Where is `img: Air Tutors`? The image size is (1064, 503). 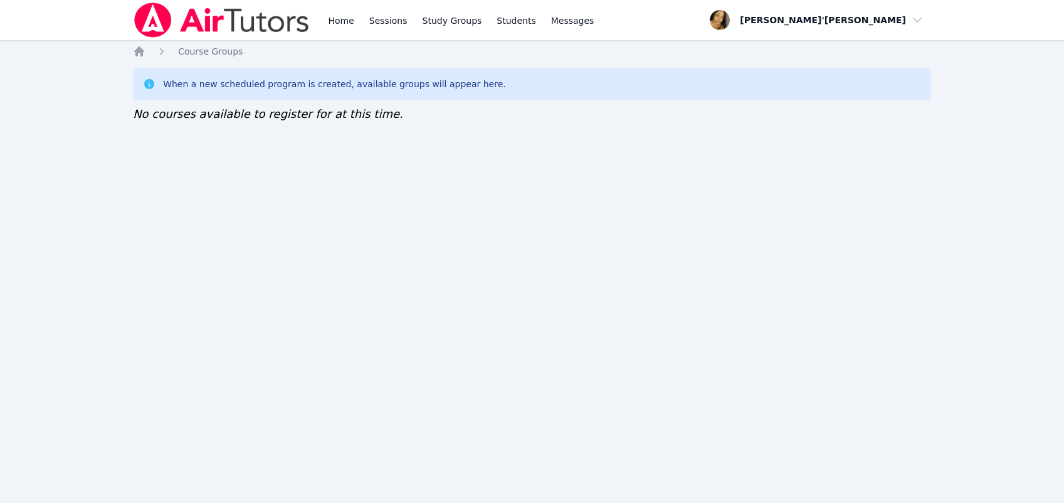
img: Air Tutors is located at coordinates (221, 20).